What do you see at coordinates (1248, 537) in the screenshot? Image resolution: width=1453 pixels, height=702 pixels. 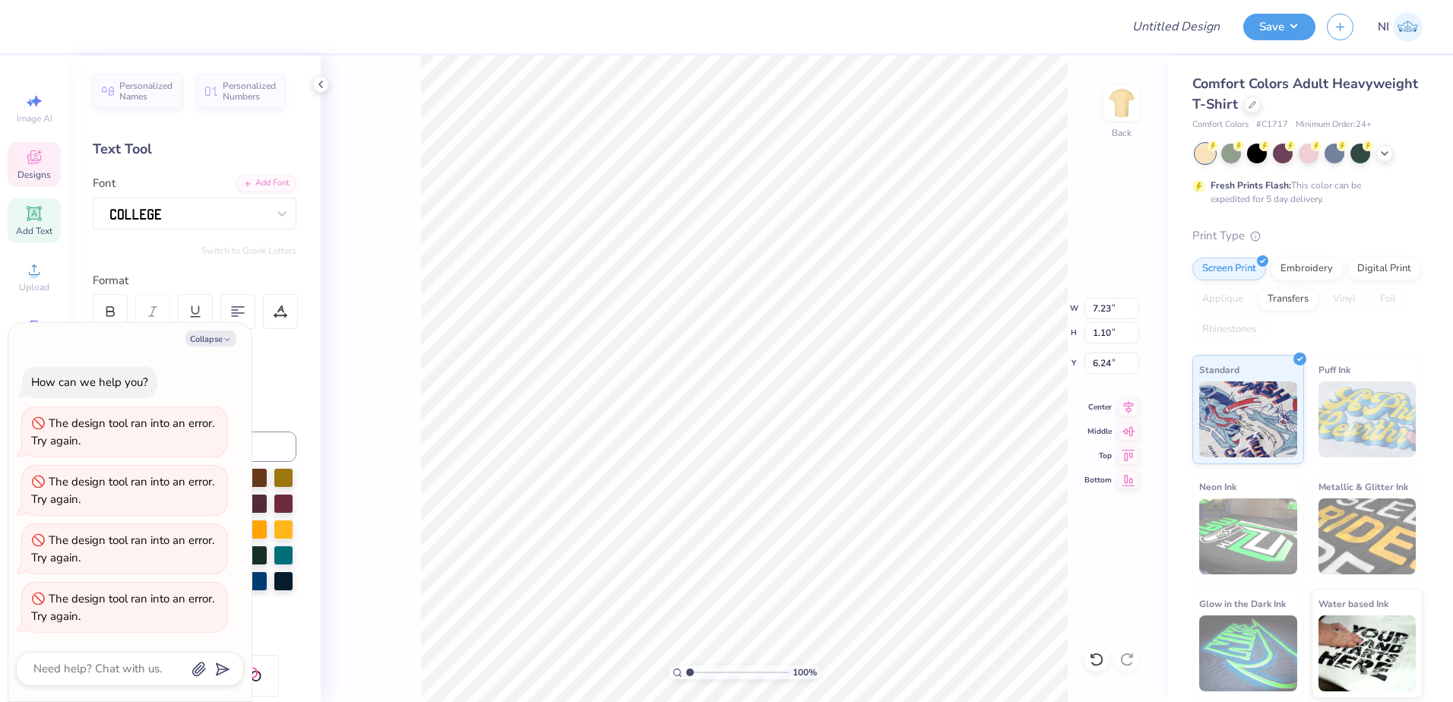 I see `img: Neon Ink` at bounding box center [1248, 537].